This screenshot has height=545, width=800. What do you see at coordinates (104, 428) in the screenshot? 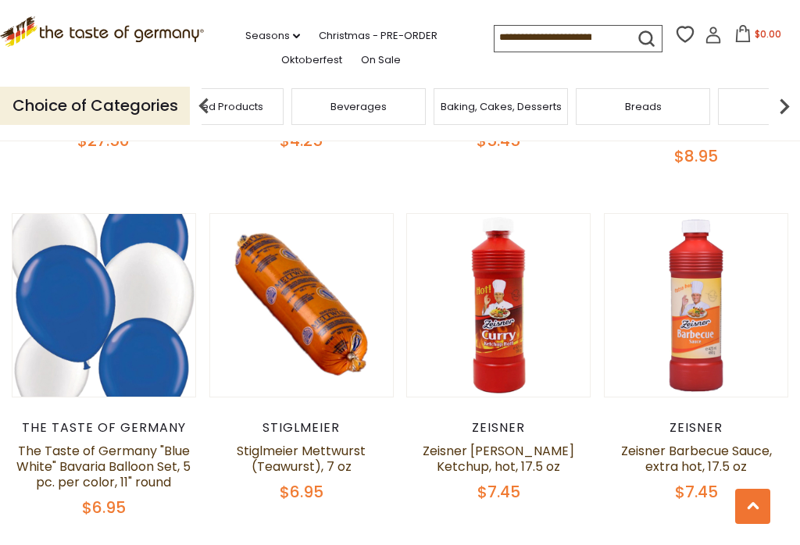
I see `div: The Taste of Germany` at bounding box center [104, 428].